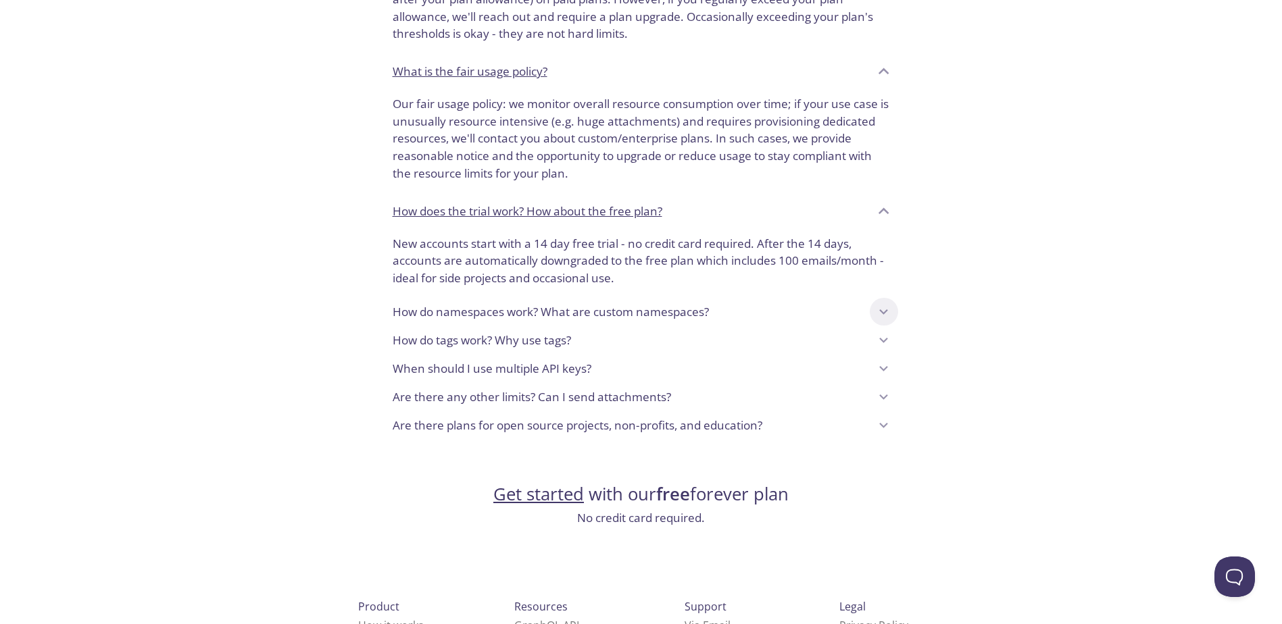  Describe the element at coordinates (641, 261) in the screenshot. I see `p: New accounts start with a 14 day free trial - no credit card required. After the 14 days, account...` at that location.